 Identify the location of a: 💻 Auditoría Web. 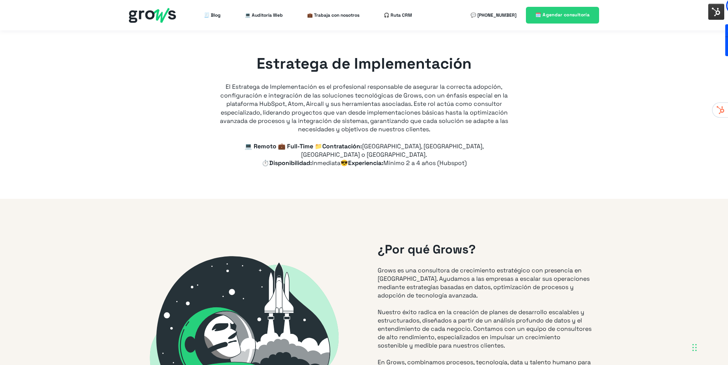
(264, 15).